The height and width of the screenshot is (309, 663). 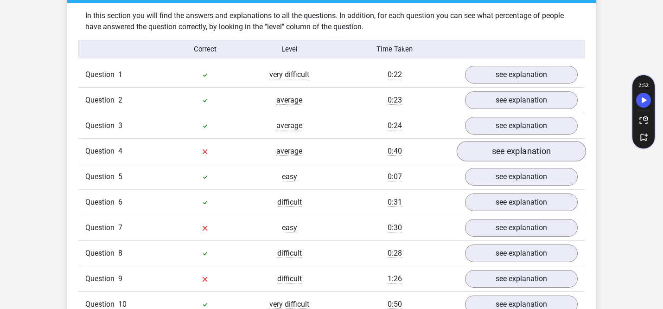 What do you see at coordinates (395, 75) in the screenshot?
I see `span: 0:22` at bounding box center [395, 75].